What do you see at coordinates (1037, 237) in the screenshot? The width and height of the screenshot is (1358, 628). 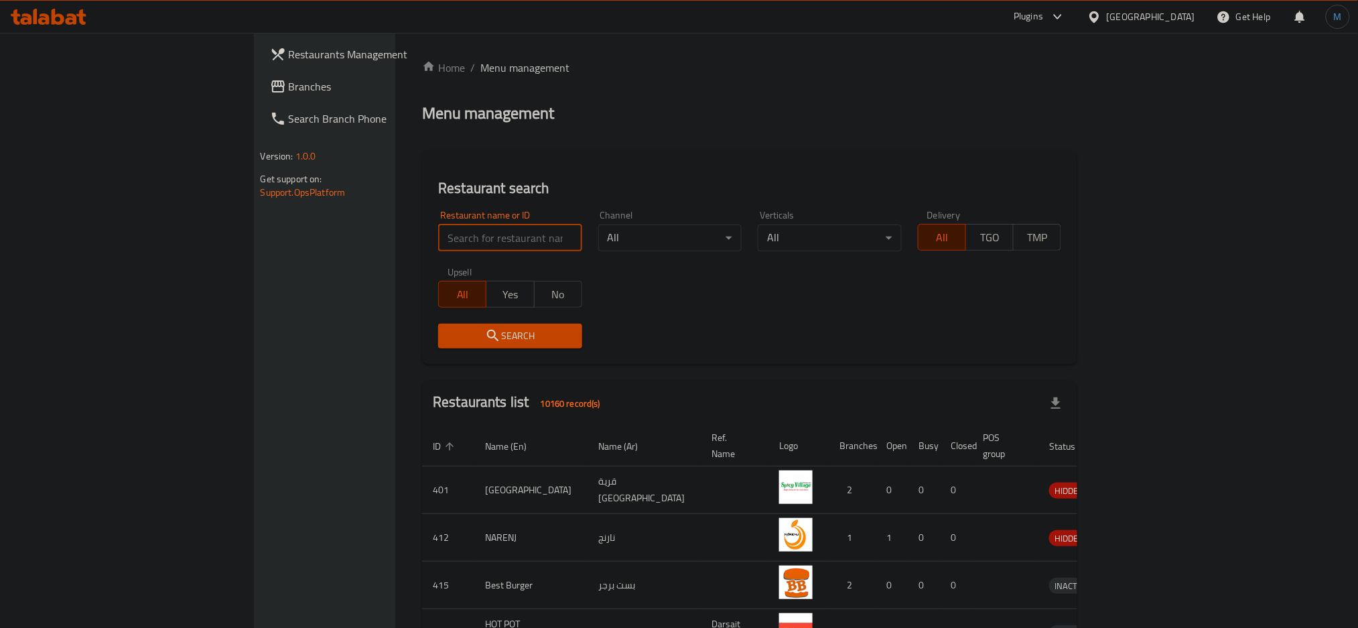 I see `button: TMP` at bounding box center [1037, 237].